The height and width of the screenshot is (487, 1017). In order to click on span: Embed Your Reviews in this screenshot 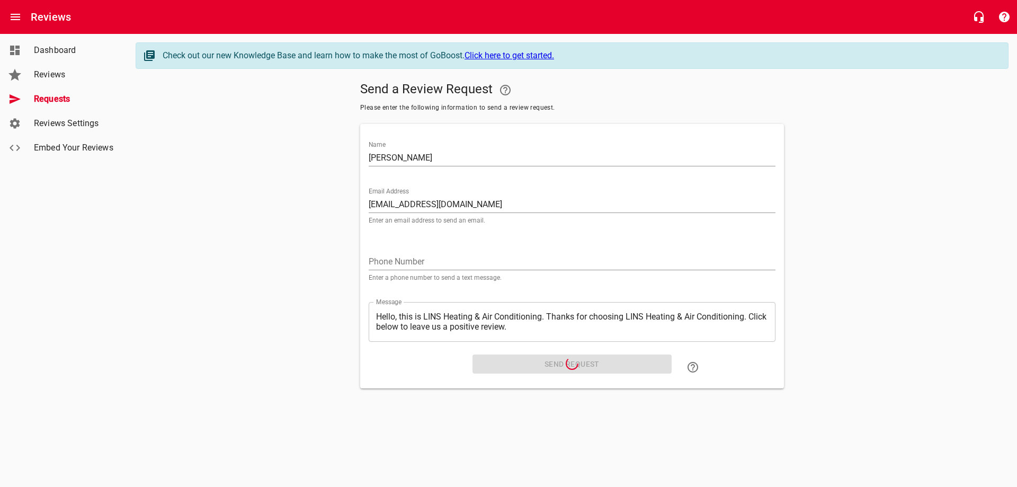, I will do `click(74, 148)`.